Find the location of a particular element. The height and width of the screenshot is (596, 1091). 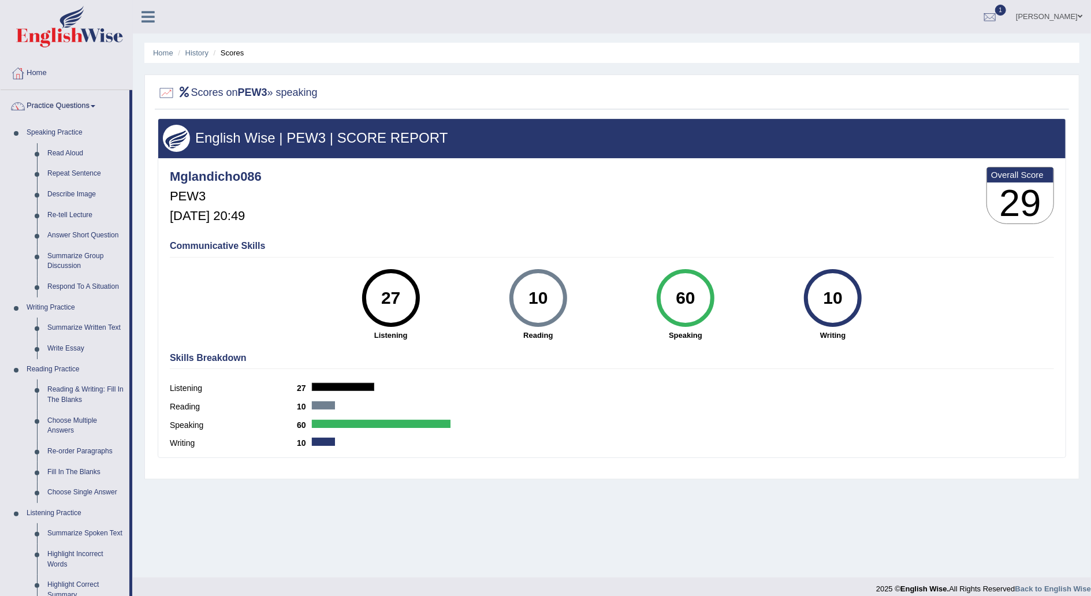

a: Highlight Incorrect Words is located at coordinates (85, 559).